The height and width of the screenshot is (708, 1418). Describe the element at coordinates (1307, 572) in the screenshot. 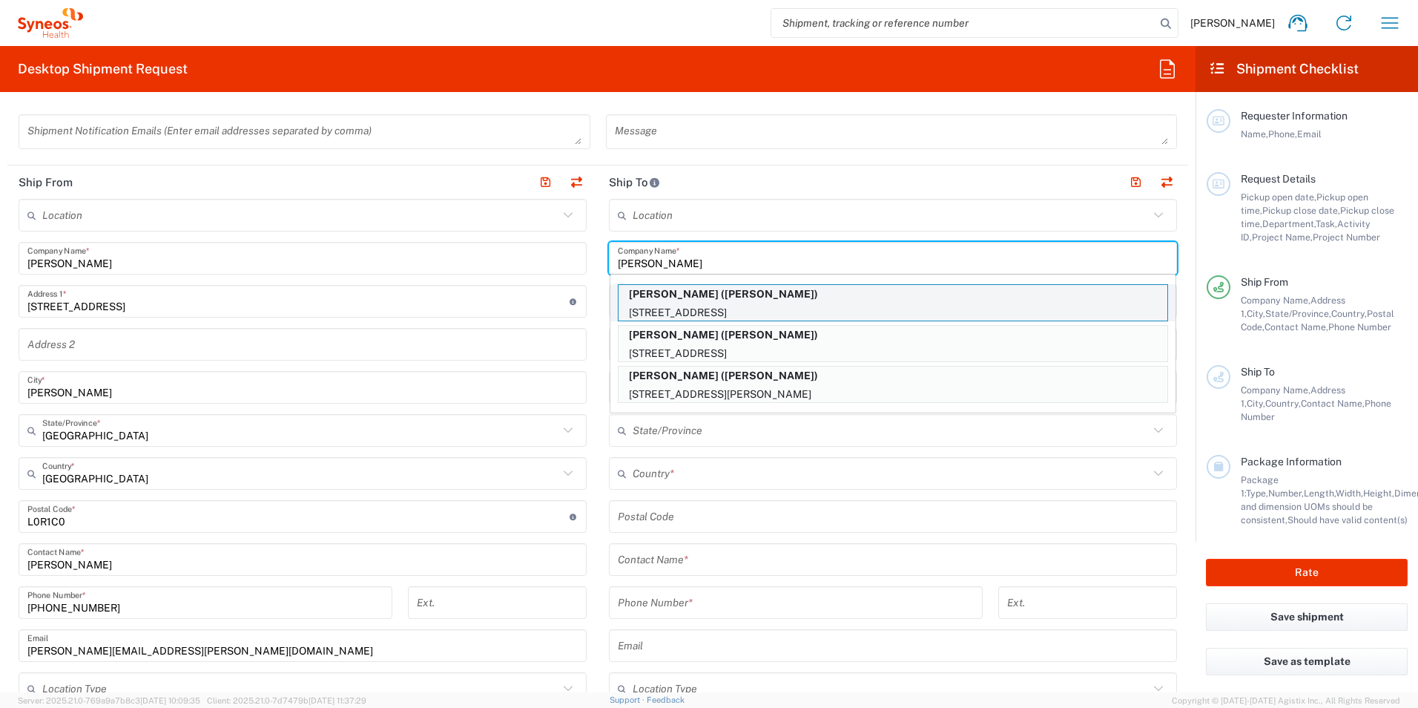

I see `button: Rate` at that location.